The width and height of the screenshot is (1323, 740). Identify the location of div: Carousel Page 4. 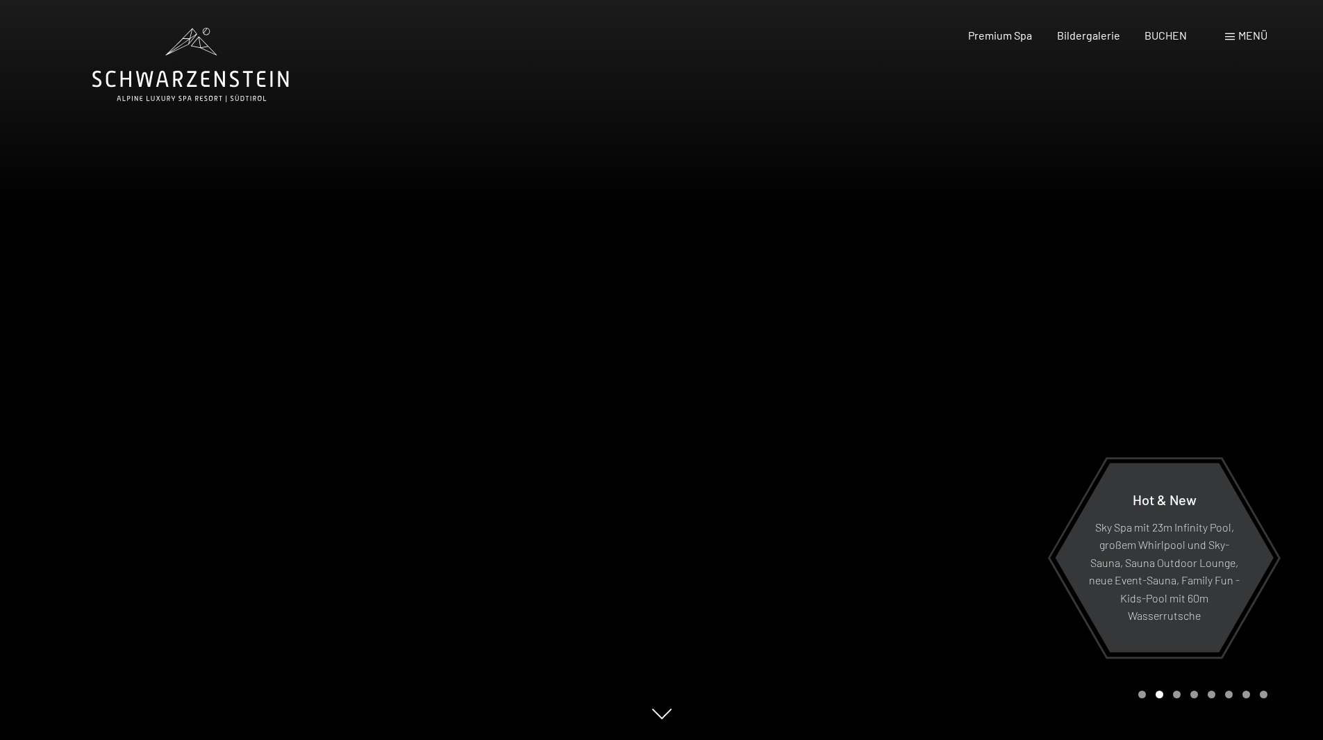
(1194, 694).